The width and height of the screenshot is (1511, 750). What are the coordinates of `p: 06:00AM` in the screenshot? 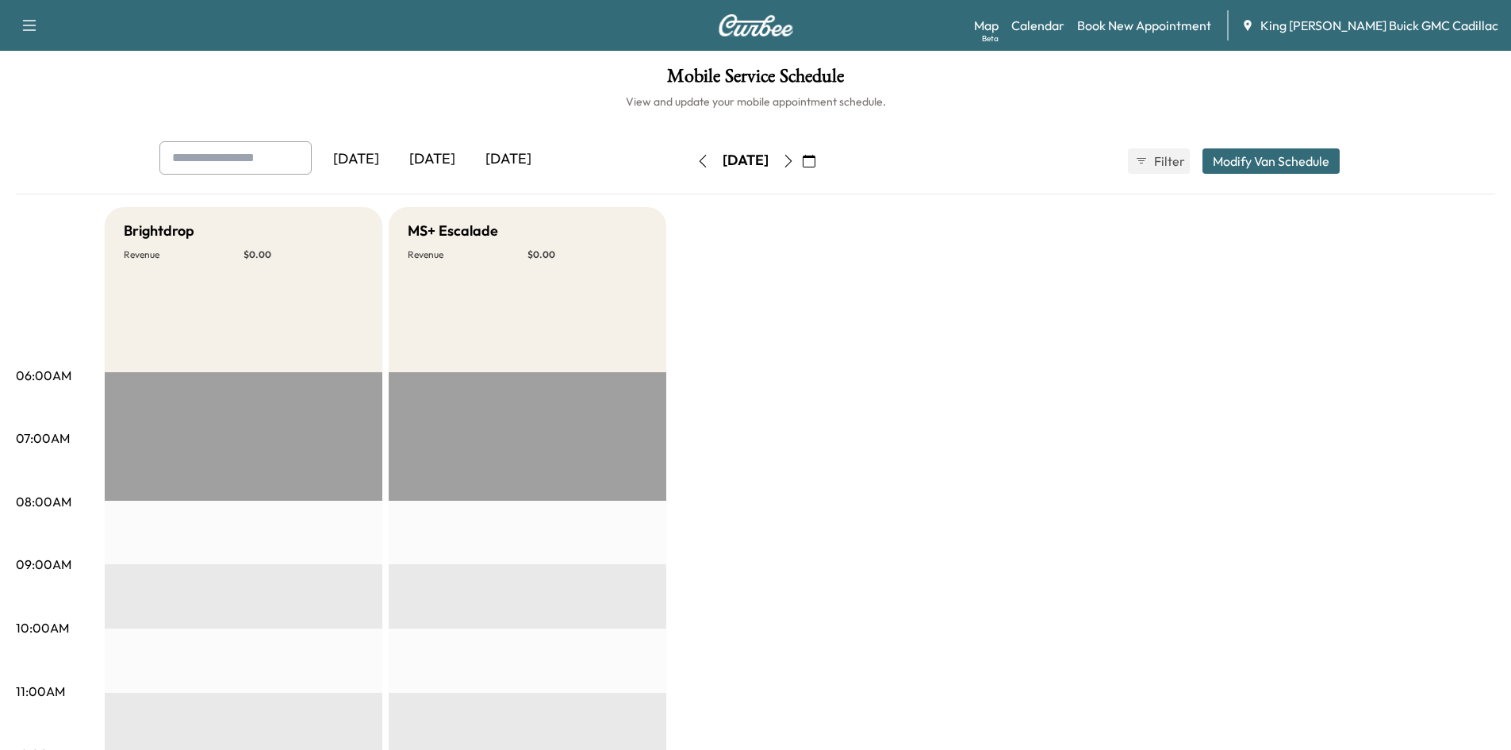 It's located at (44, 375).